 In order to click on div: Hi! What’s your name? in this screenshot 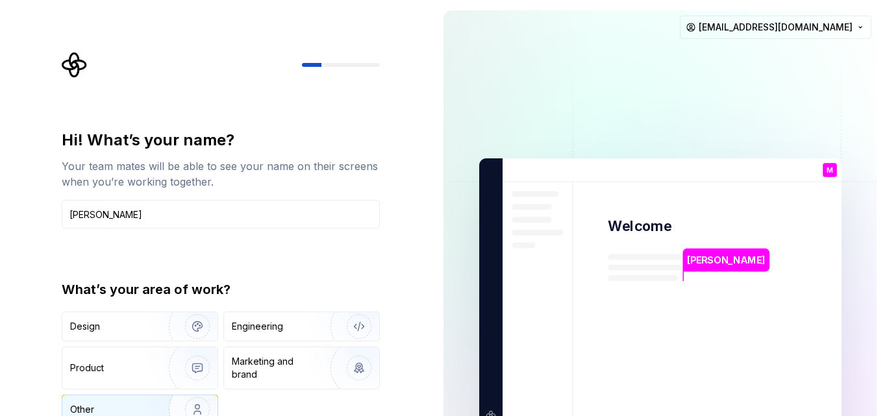, I will do `click(221, 140)`.